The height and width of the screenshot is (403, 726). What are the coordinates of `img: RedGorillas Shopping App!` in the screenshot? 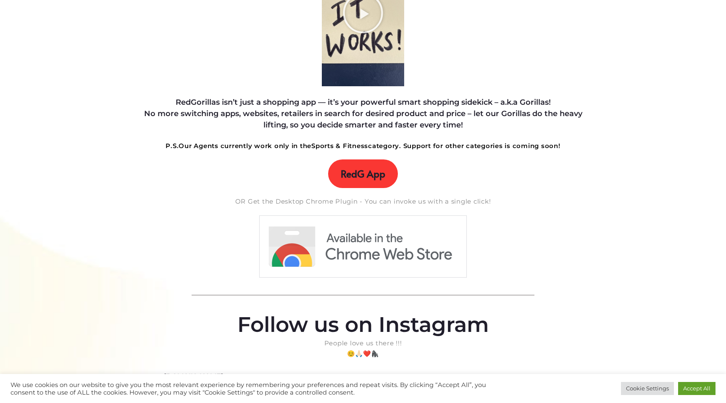 It's located at (363, 246).